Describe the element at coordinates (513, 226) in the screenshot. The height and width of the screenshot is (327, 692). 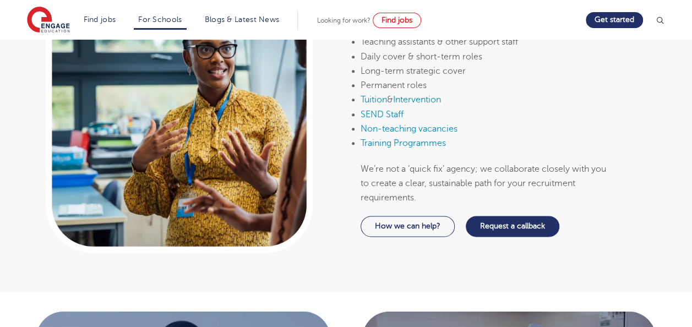
I see `a: Request a callback` at that location.